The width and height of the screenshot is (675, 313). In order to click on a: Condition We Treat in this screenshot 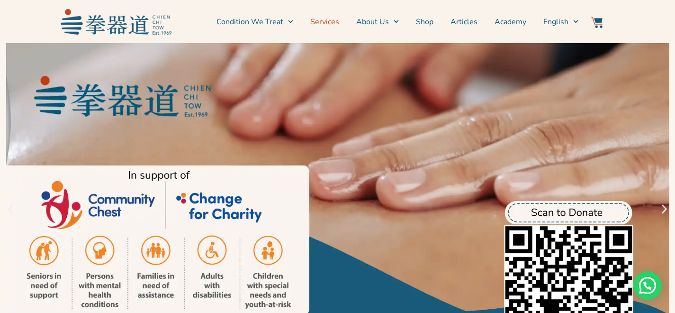, I will do `click(255, 22)`.